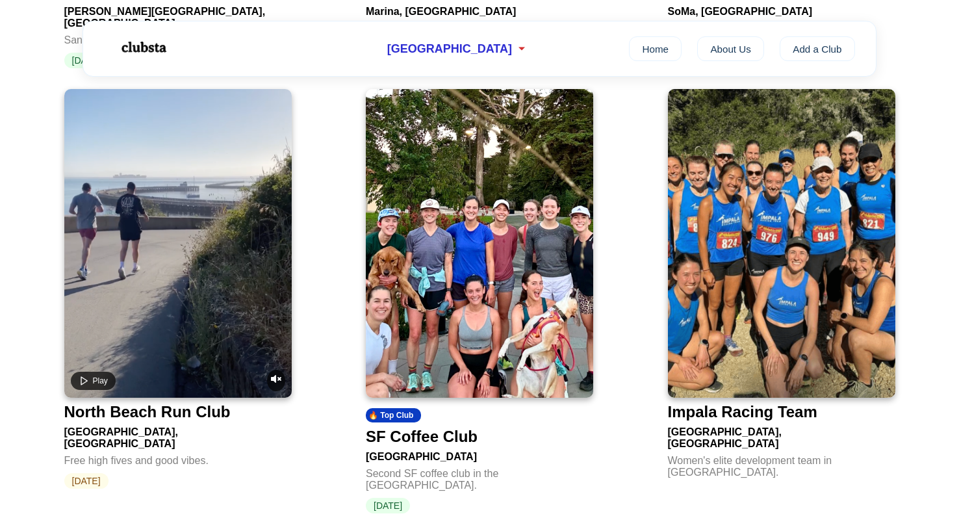 Image resolution: width=959 pixels, height=518 pixels. Describe the element at coordinates (276, 380) in the screenshot. I see `button: Unmute video` at that location.